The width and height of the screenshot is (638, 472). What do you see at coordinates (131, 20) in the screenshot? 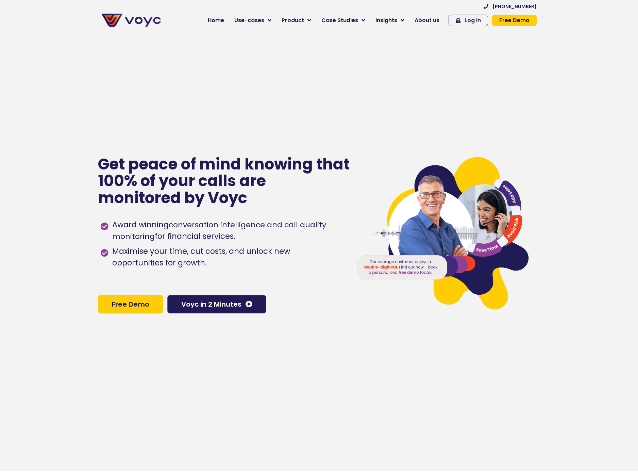
I see `img: voyc-full-logo` at bounding box center [131, 20].